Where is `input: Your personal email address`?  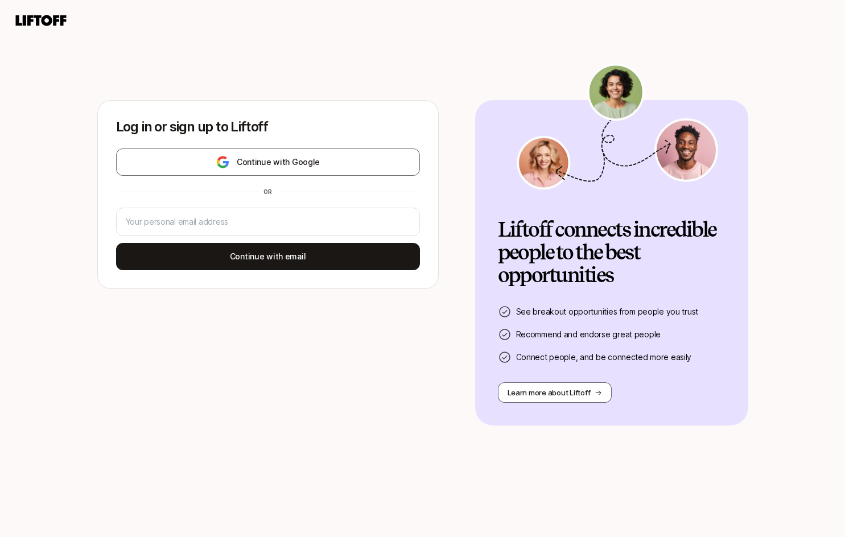
input: Your personal email address is located at coordinates (268, 222).